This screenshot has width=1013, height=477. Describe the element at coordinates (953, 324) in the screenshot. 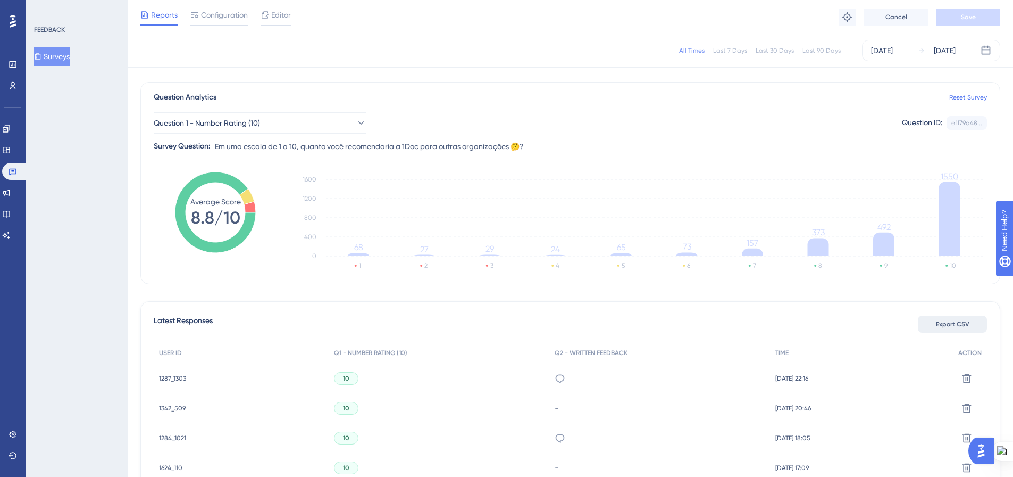

I see `span: Export CSV` at that location.